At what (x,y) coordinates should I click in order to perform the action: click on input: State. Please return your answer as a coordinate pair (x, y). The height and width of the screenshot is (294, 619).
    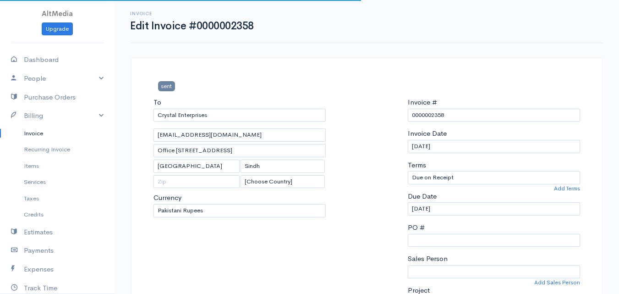
    Looking at the image, I should click on (283, 166).